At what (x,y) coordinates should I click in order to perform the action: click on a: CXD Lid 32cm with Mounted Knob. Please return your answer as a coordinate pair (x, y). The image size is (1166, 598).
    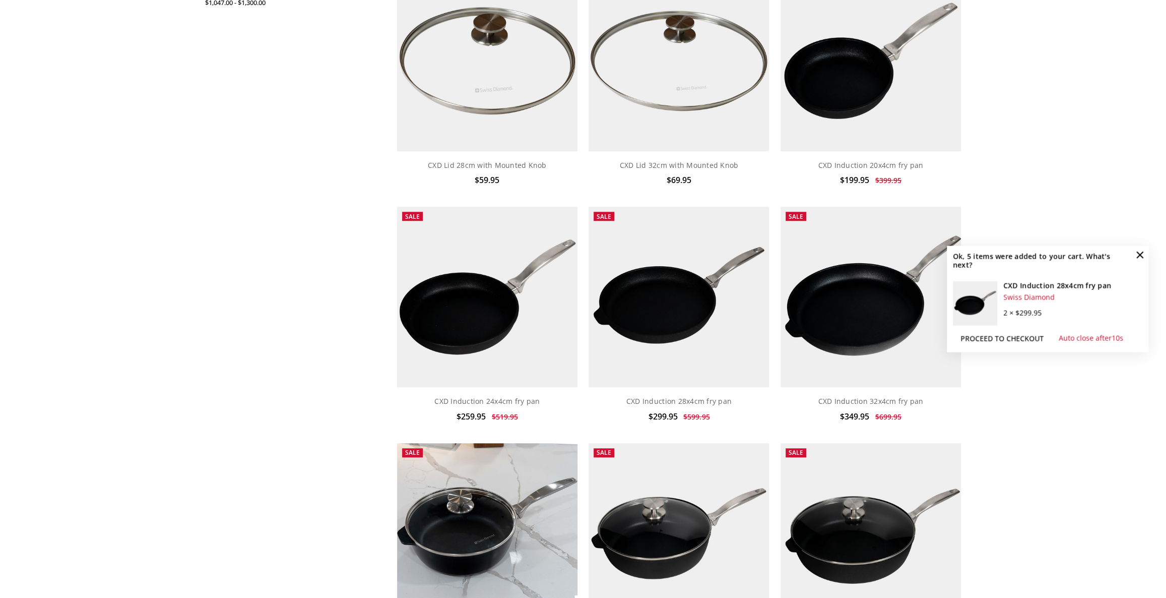
    Looking at the image, I should click on (679, 165).